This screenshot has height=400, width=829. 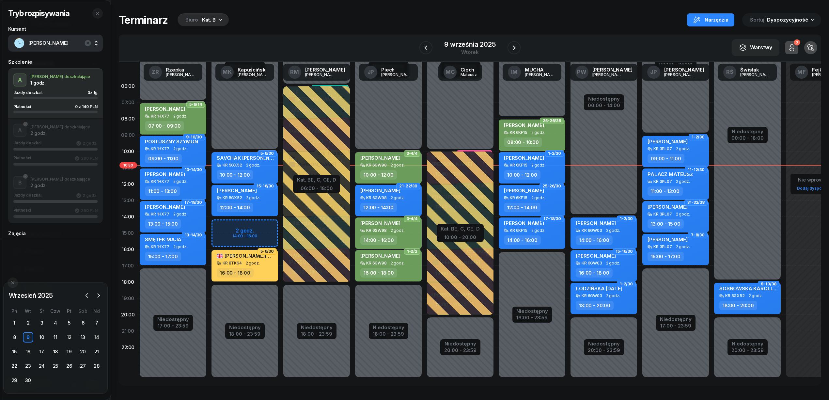 What do you see at coordinates (604, 347) in the screenshot?
I see `button: Niedostępny20:00 - 23:59` at bounding box center [604, 347].